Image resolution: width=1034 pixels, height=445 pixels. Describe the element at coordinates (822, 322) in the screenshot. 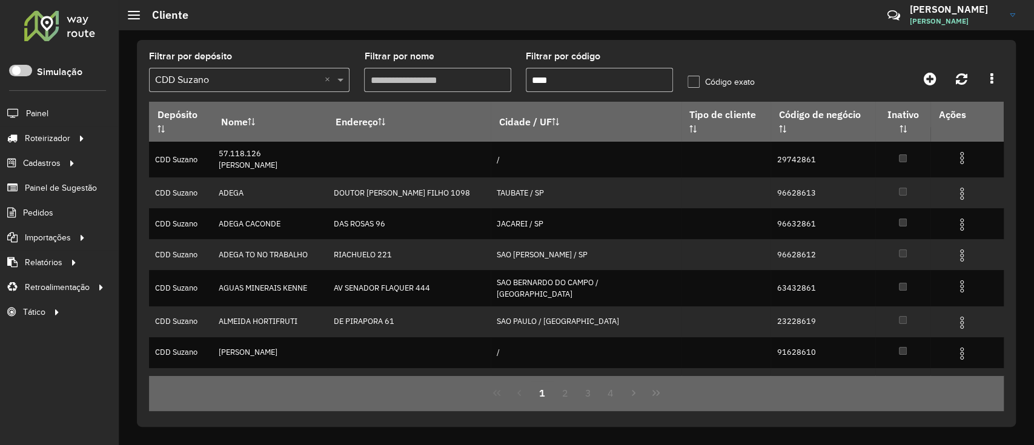

I see `td: 23228619` at that location.